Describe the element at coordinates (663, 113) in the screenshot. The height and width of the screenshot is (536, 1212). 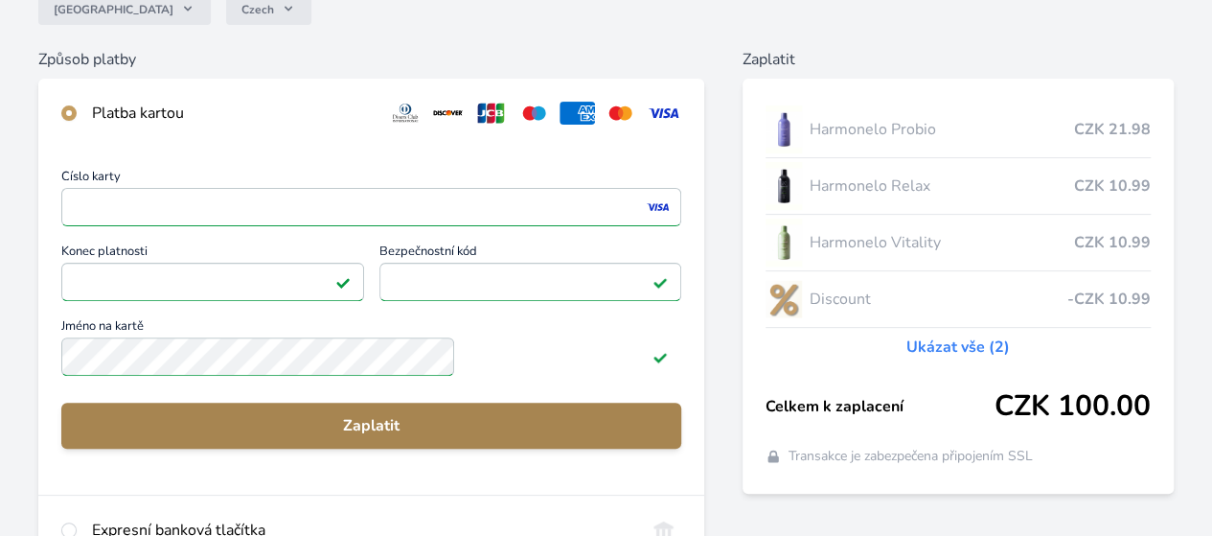
I see `img: visa.svg` at that location.